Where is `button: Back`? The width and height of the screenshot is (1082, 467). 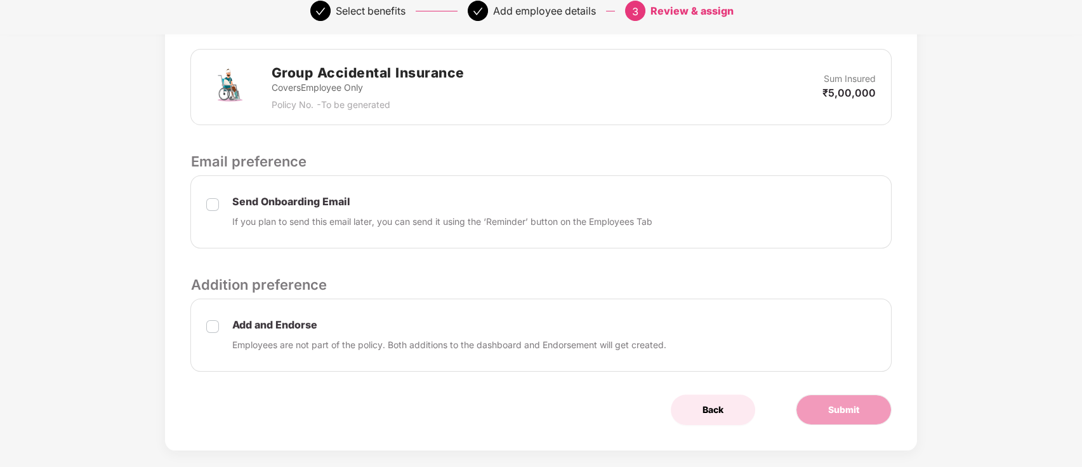
button: Back is located at coordinates (713, 409).